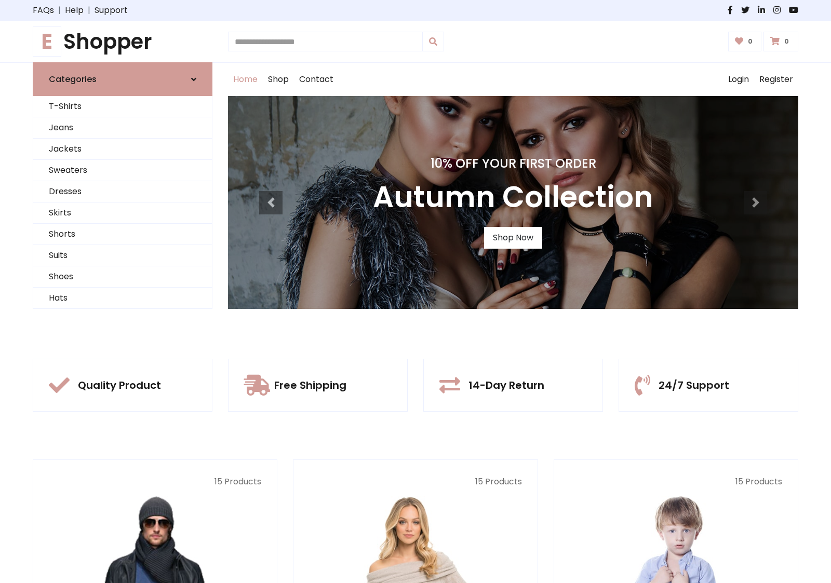 Image resolution: width=831 pixels, height=583 pixels. What do you see at coordinates (245, 79) in the screenshot?
I see `a: Home` at bounding box center [245, 79].